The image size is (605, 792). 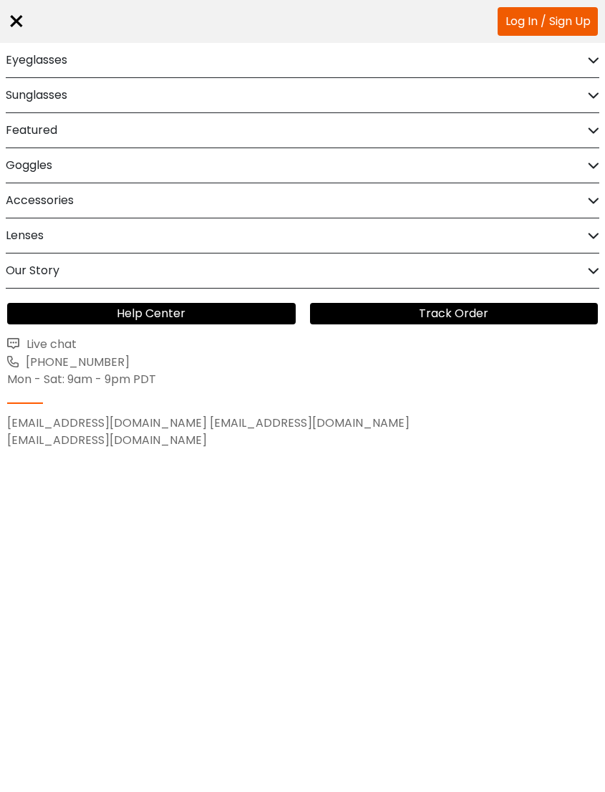 What do you see at coordinates (302, 379) in the screenshot?
I see `div: Mon - Sat: 9am - 9pm PDT` at bounding box center [302, 379].